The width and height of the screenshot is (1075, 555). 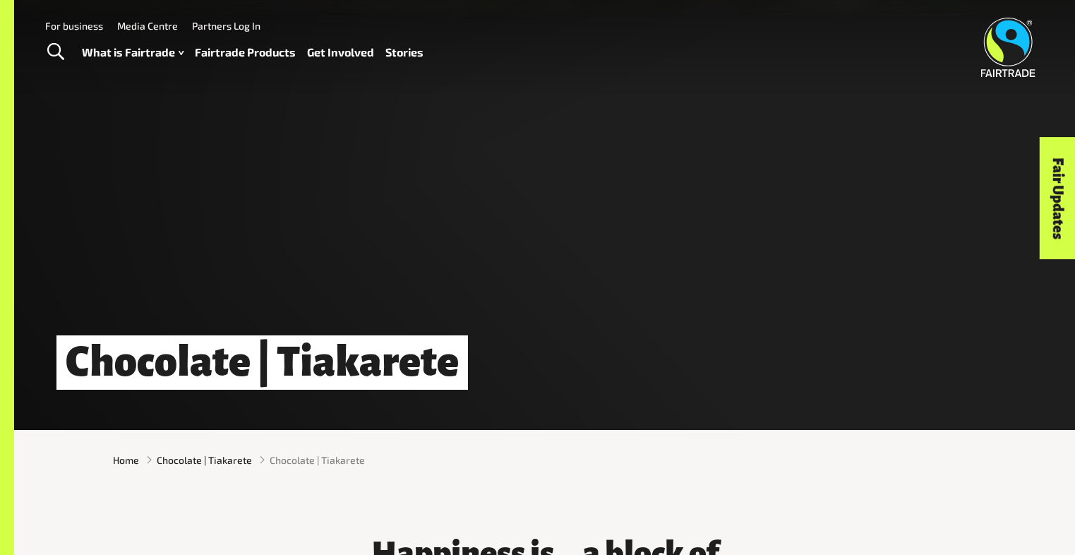 What do you see at coordinates (340, 52) in the screenshot?
I see `a: Get Involved` at bounding box center [340, 52].